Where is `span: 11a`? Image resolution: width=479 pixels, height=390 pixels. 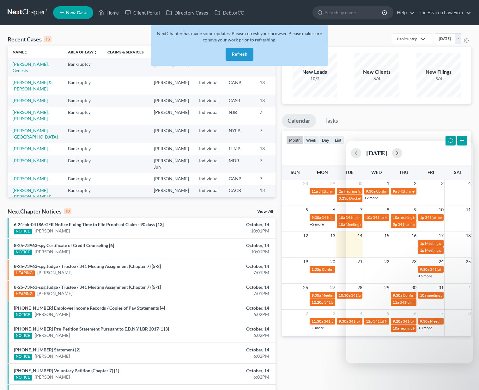 span: 11a is located at coordinates (315, 191).